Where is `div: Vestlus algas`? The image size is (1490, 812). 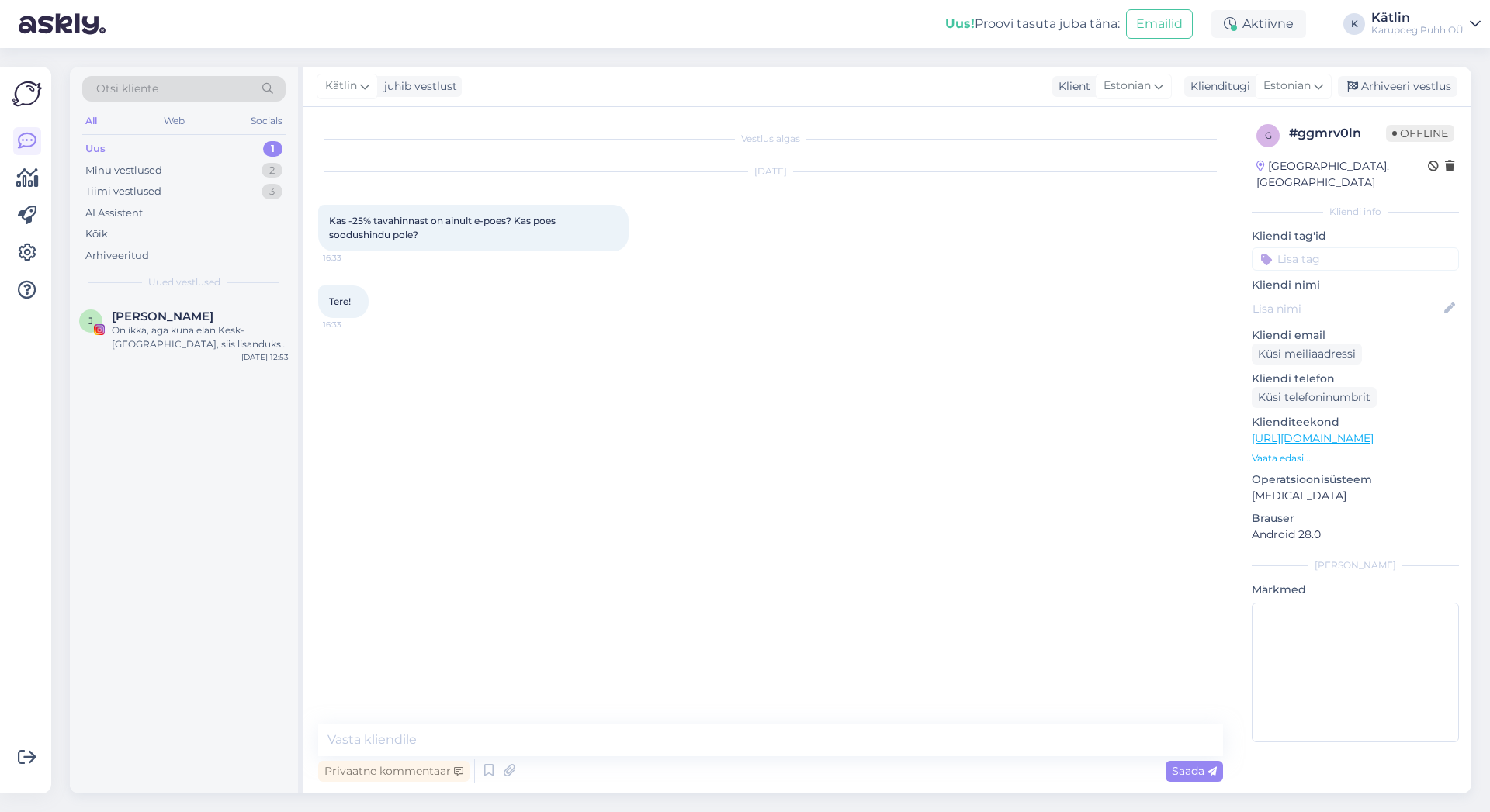
div: Vestlus algas is located at coordinates (771, 139).